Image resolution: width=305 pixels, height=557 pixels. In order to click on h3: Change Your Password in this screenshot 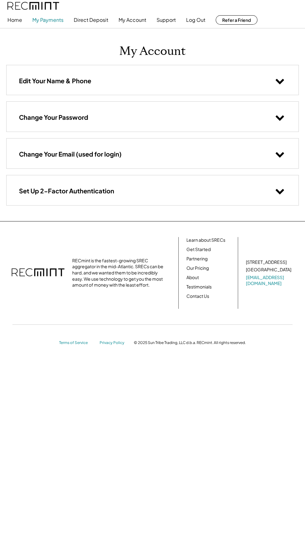, I will do `click(54, 117)`.